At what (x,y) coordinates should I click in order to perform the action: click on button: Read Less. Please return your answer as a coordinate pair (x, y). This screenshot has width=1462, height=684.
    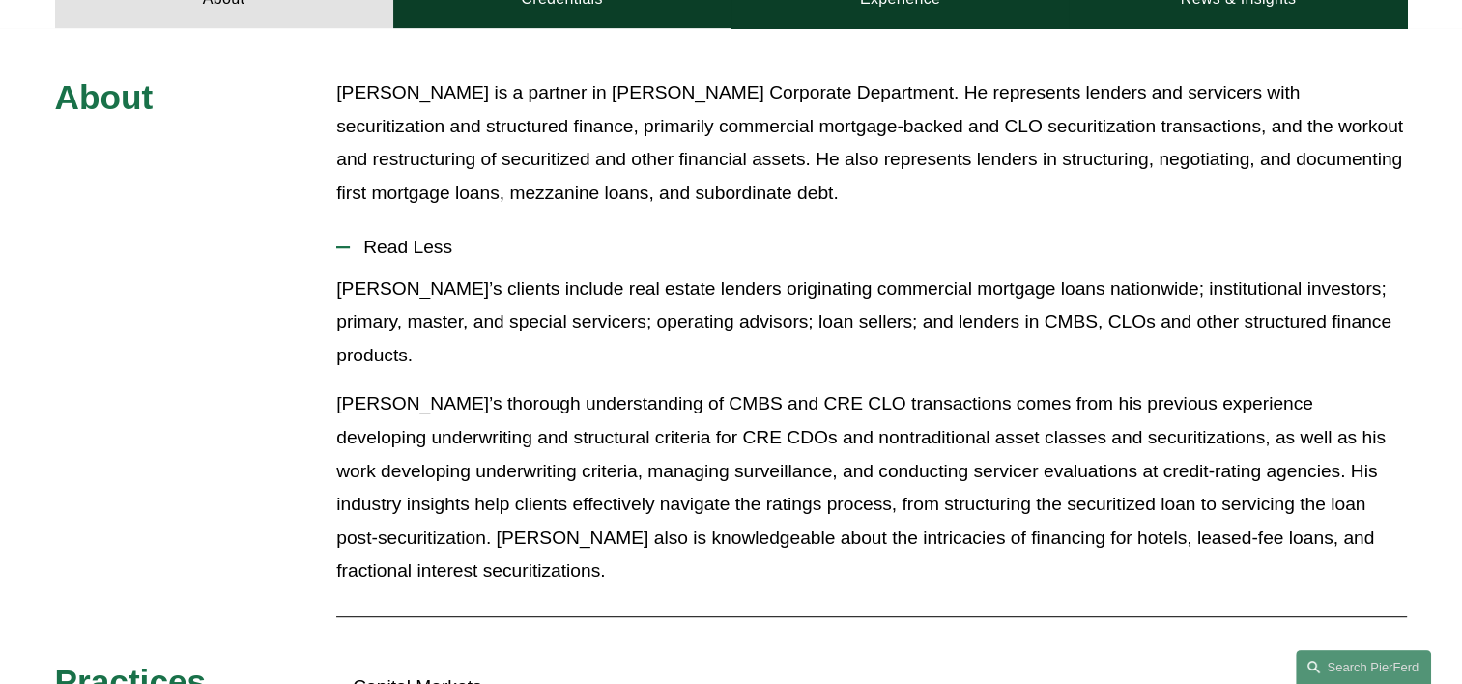
    Looking at the image, I should click on (871, 247).